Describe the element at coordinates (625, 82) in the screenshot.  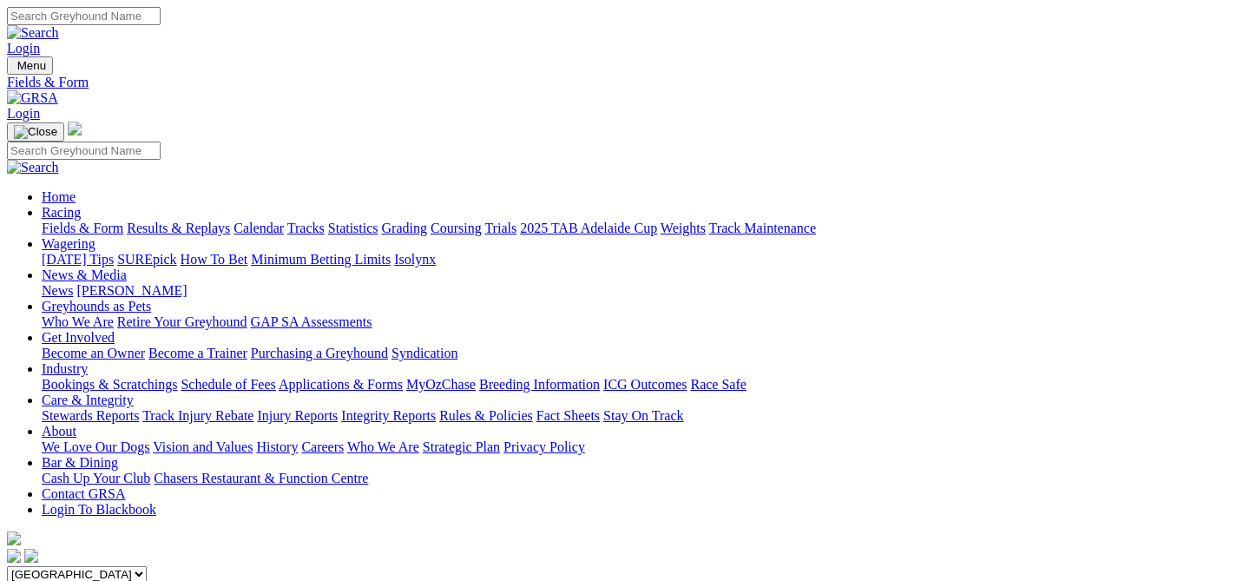
I see `div: Fields & Form` at that location.